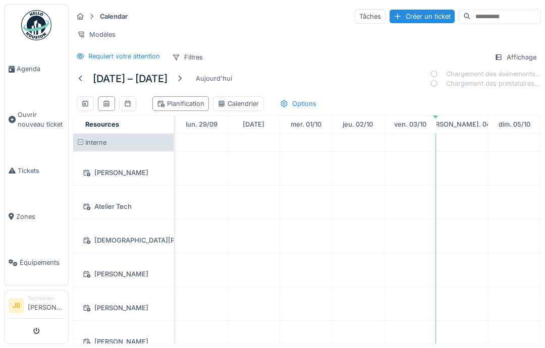 The image size is (545, 348). What do you see at coordinates (370, 16) in the screenshot?
I see `div: Tâches` at bounding box center [370, 16].